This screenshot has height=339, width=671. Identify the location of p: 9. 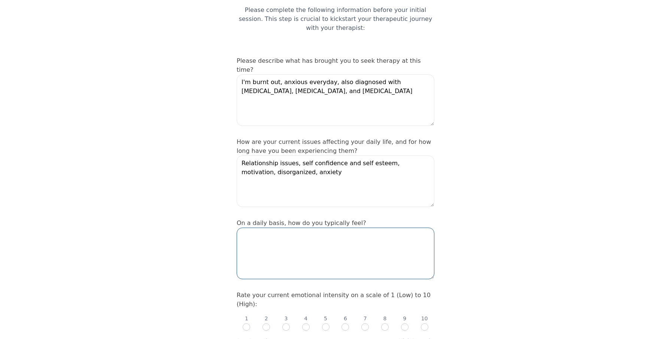
(404, 319).